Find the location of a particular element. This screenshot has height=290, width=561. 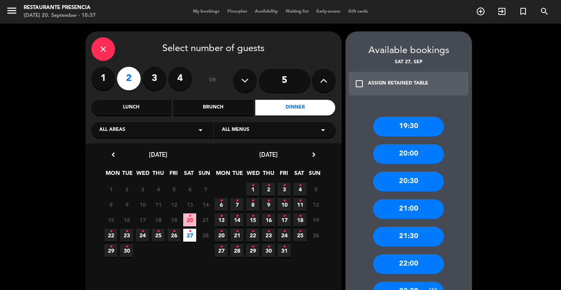

i: search is located at coordinates (544, 11).